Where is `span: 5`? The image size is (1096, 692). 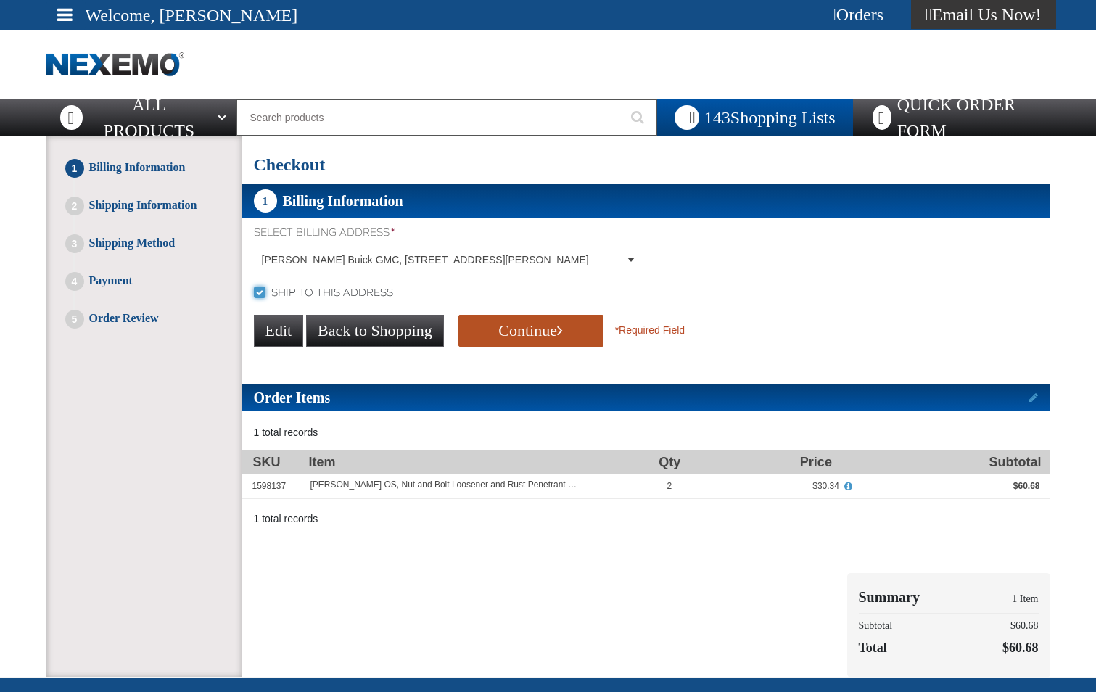
span: 5 is located at coordinates (75, 319).